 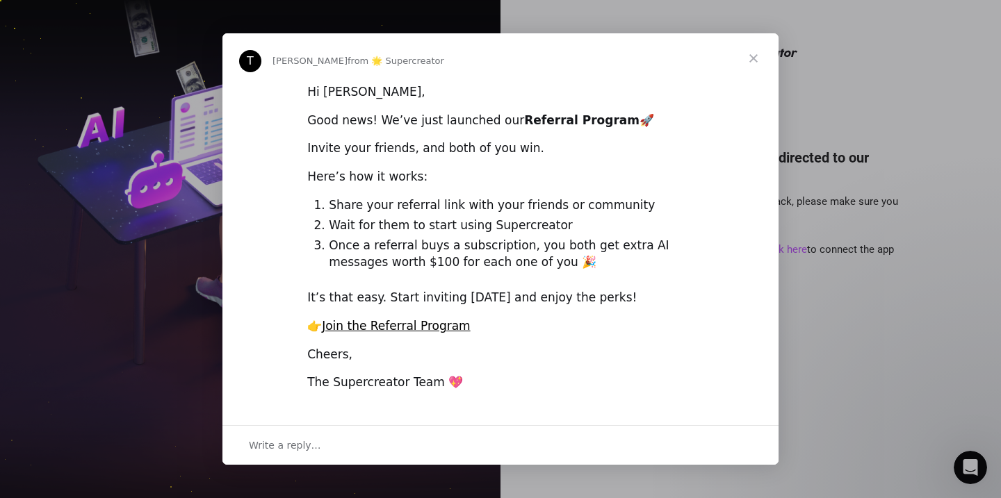 What do you see at coordinates (500, 383) in the screenshot?
I see `div: The Supercreator Team 💖` at bounding box center [500, 383].